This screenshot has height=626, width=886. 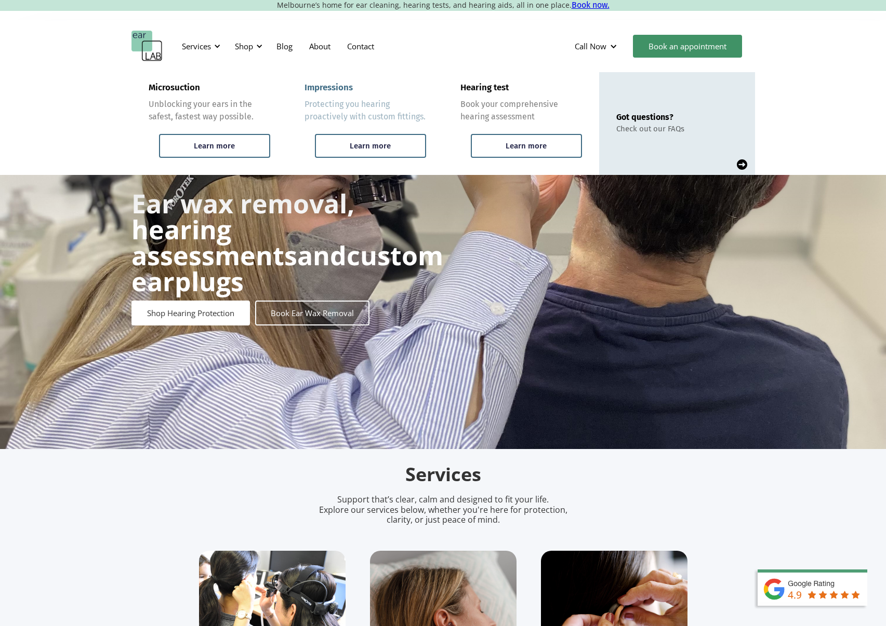 I want to click on div: Got questions?, so click(x=650, y=117).